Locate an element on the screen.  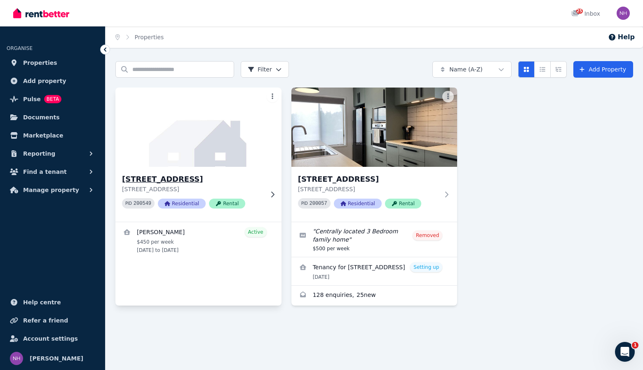
button: Filter is located at coordinates (265, 69).